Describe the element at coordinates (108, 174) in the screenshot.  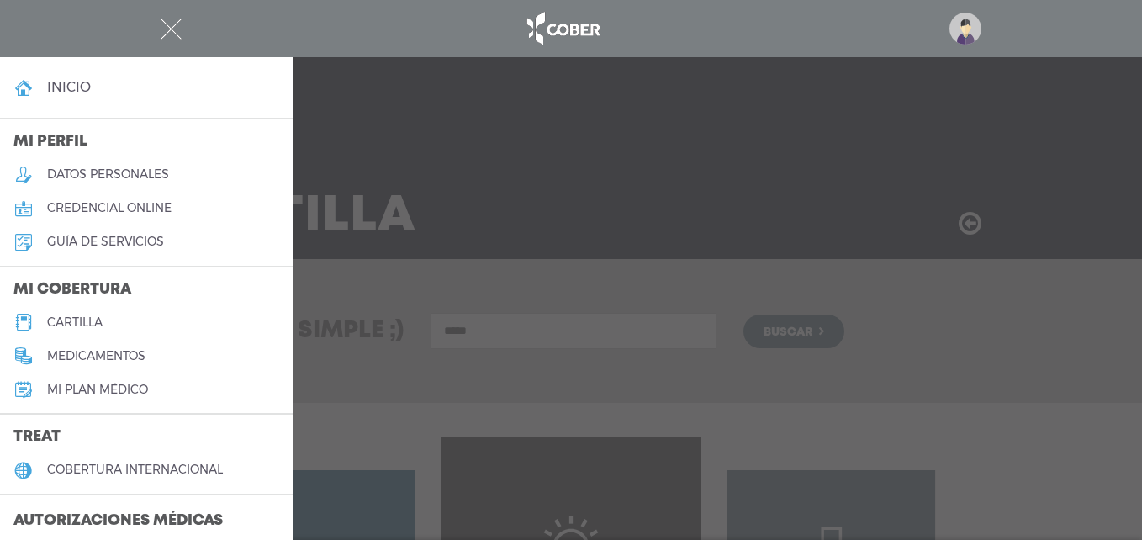
I see `h5: datos personales` at that location.